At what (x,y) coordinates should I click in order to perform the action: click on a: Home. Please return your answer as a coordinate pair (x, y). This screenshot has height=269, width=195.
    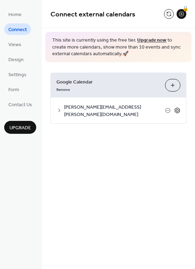
    Looking at the image, I should click on (15, 14).